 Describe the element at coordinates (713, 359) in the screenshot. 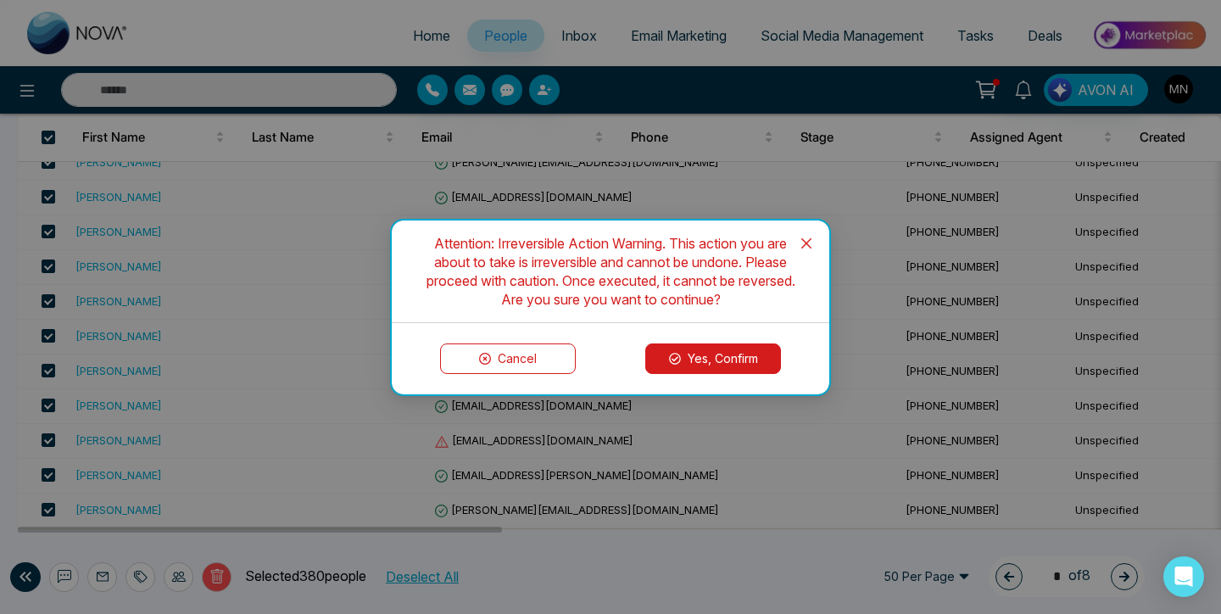

I see `button: Yes, Confirm` at that location.